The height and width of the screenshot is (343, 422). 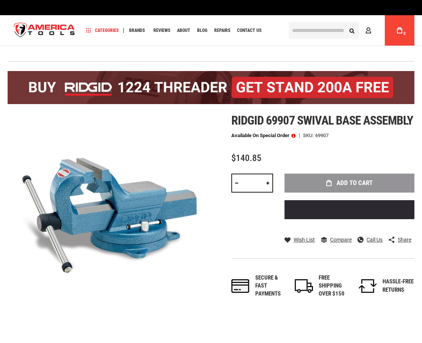 What do you see at coordinates (304, 286) in the screenshot?
I see `img: shipping` at bounding box center [304, 286].